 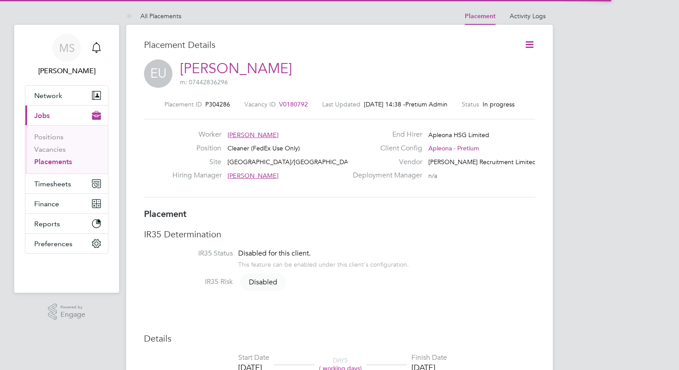 What do you see at coordinates (188, 282) in the screenshot?
I see `label: IR35 Risk` at bounding box center [188, 282].